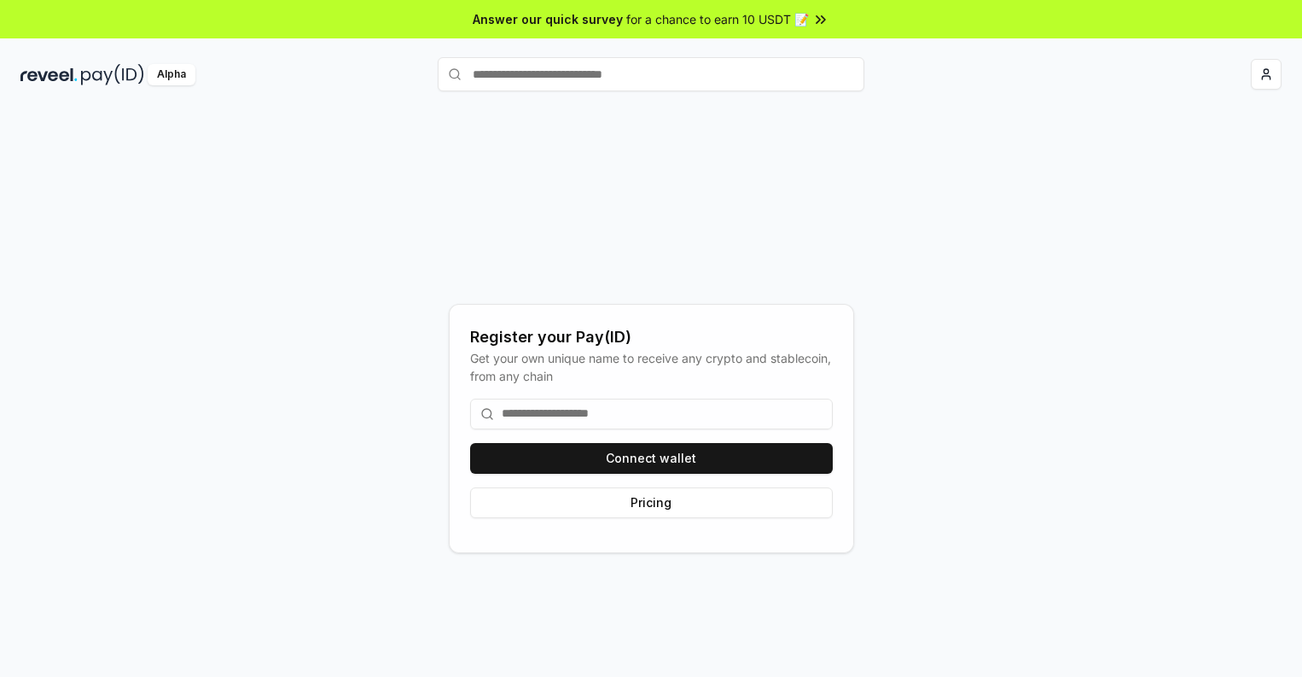 Image resolution: width=1302 pixels, height=677 pixels. I want to click on span: for a chance to earn 10 USDT 📝, so click(718, 19).